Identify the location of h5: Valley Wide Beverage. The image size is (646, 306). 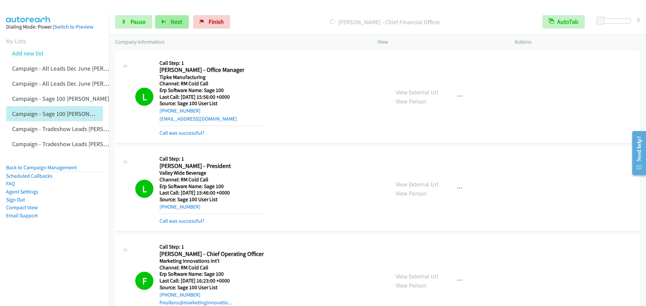
(212, 173).